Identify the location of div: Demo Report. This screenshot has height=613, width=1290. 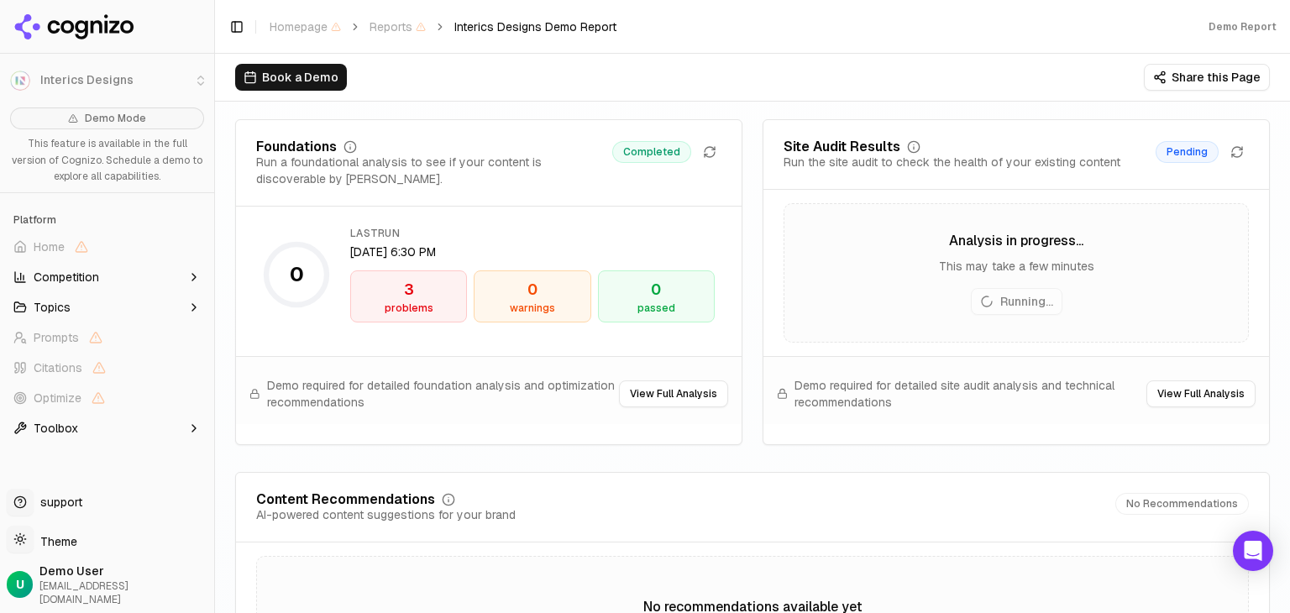
(1242, 27).